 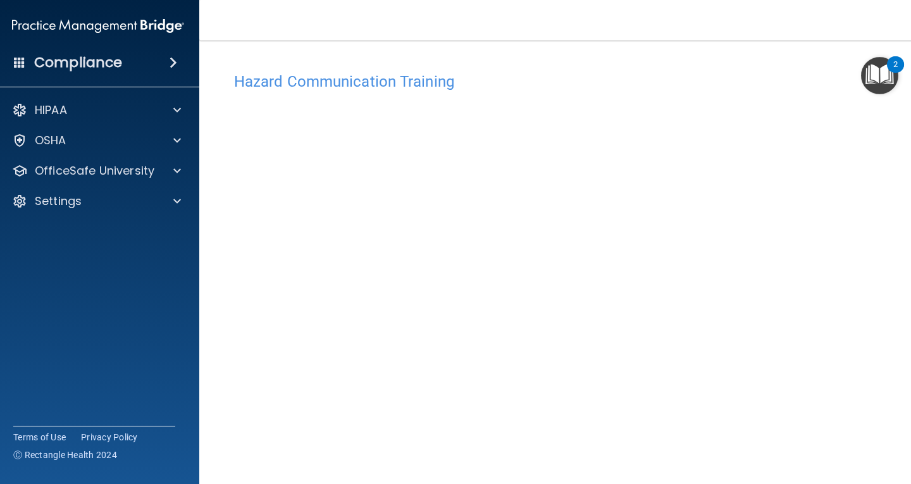 What do you see at coordinates (98, 26) in the screenshot?
I see `img: PMB logo` at bounding box center [98, 26].